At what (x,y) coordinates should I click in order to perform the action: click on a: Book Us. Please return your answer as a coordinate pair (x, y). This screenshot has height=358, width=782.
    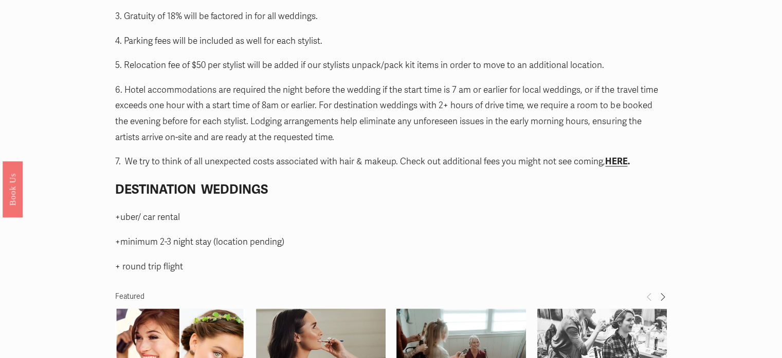
    Looking at the image, I should click on (12, 188).